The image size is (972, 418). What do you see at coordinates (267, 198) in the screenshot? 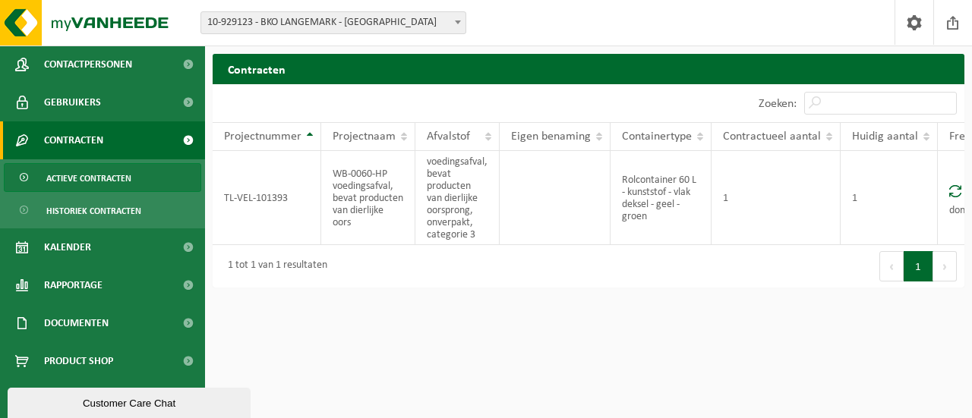
I see `td: TL-VEL-101393` at bounding box center [267, 198].